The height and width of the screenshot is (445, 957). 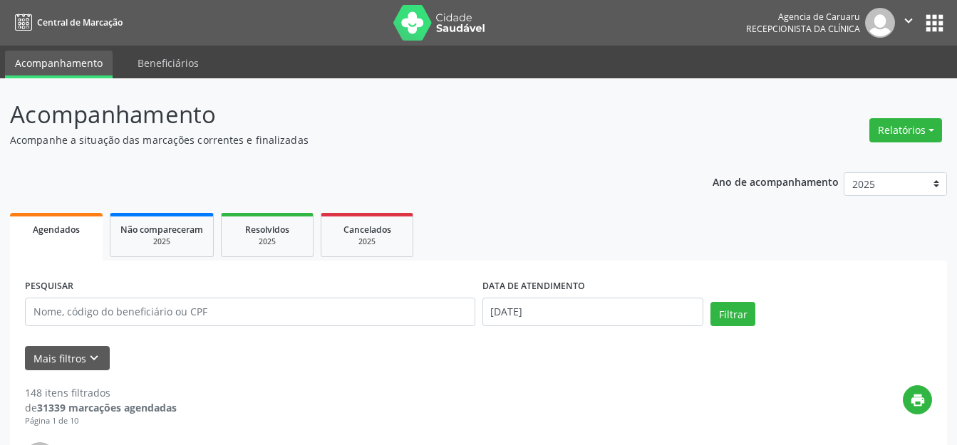 I want to click on img: img, so click(x=880, y=23).